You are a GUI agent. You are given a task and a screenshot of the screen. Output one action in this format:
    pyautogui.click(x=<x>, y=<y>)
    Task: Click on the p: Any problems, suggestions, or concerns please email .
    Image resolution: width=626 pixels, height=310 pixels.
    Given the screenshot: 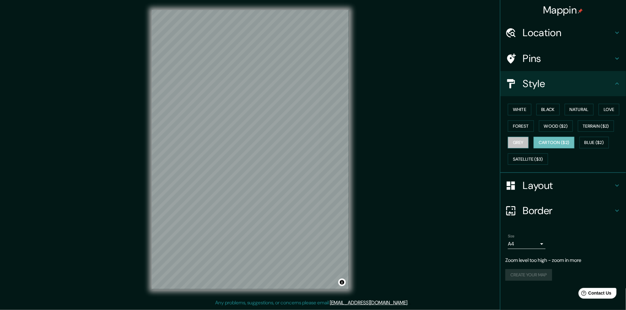 What is the action you would take?
    pyautogui.click(x=312, y=303)
    